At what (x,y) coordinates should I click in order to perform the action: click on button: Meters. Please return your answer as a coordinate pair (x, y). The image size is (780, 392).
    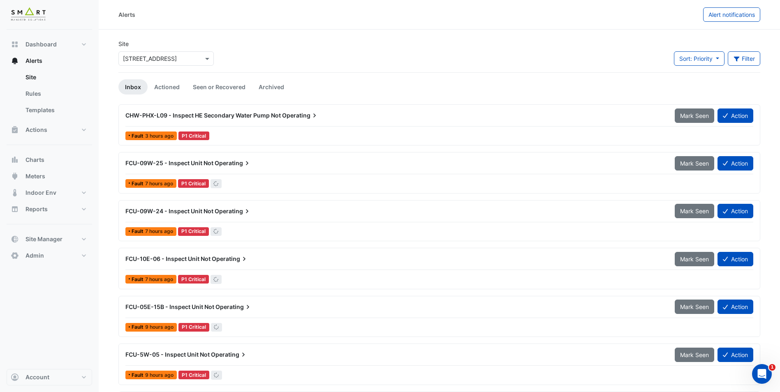
    Looking at the image, I should click on (49, 176).